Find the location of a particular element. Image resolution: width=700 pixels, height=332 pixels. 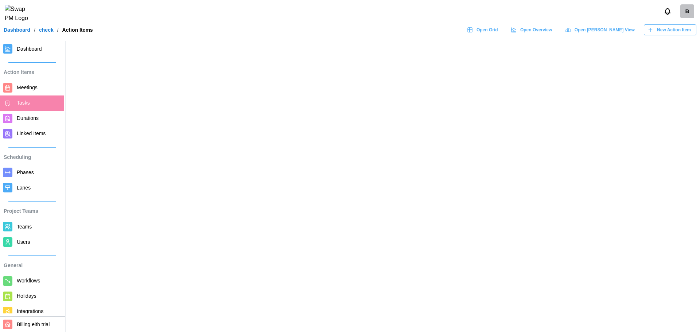

span: Meetings is located at coordinates (27, 87).